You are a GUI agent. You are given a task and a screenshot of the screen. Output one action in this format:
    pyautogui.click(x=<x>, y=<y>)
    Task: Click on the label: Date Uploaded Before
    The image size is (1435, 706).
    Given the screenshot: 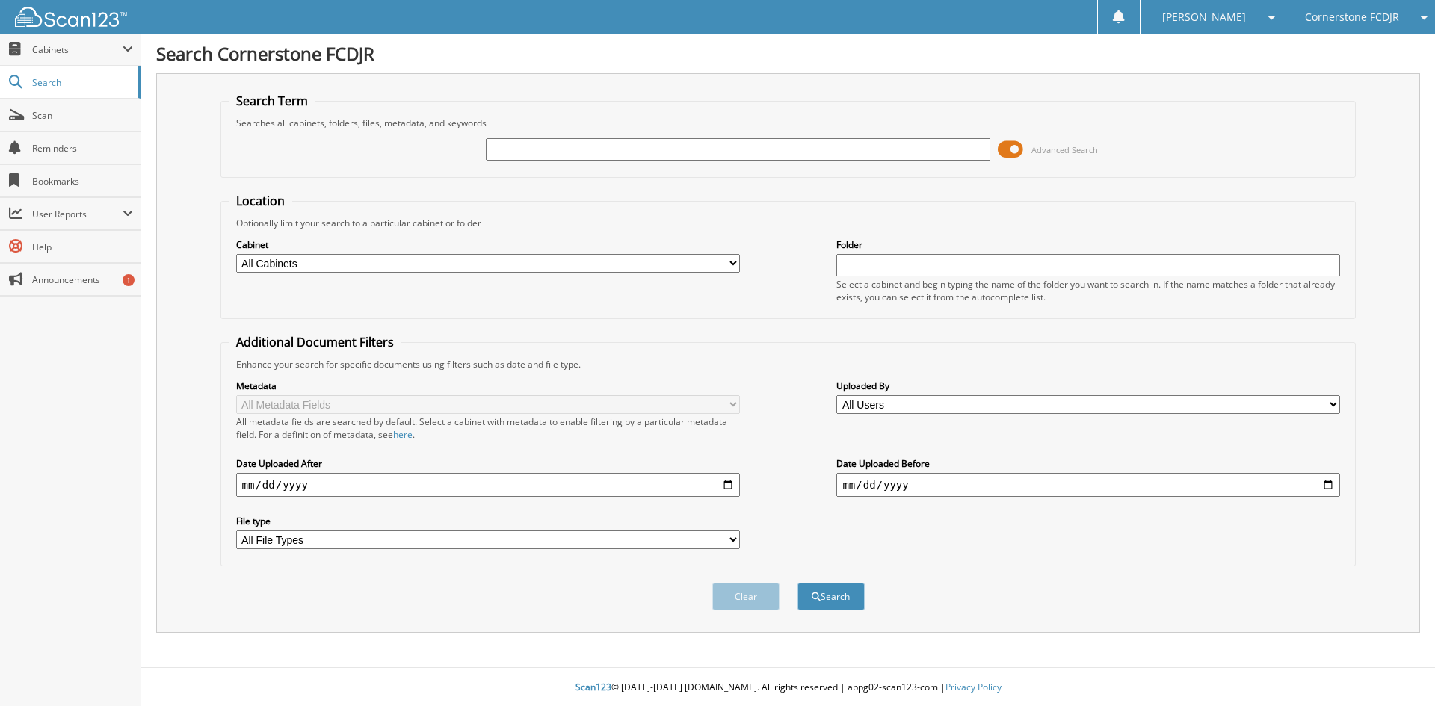 What is the action you would take?
    pyautogui.click(x=1088, y=463)
    